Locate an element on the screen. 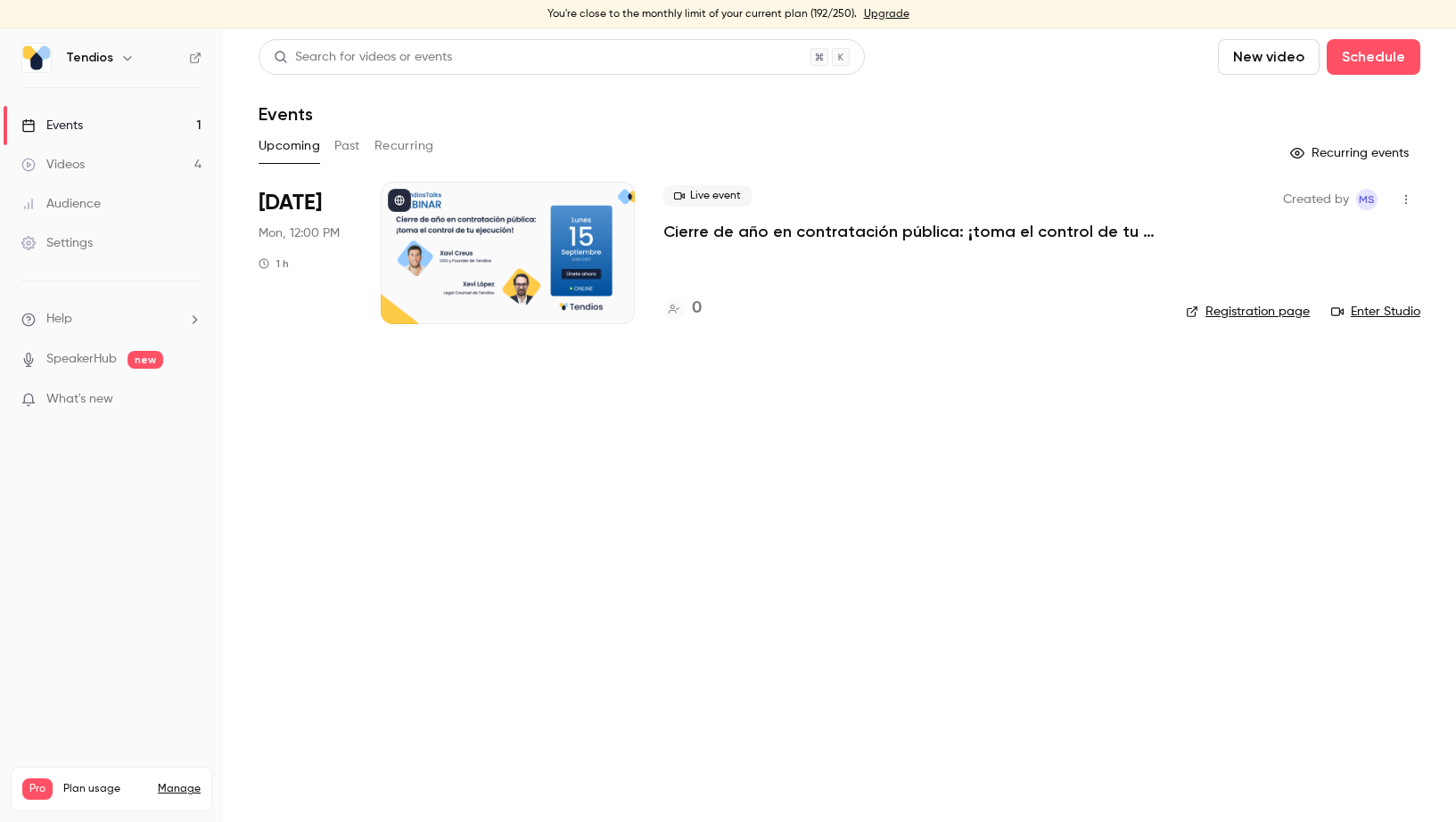 This screenshot has height=822, width=1456. div: Videos is located at coordinates (53, 165).